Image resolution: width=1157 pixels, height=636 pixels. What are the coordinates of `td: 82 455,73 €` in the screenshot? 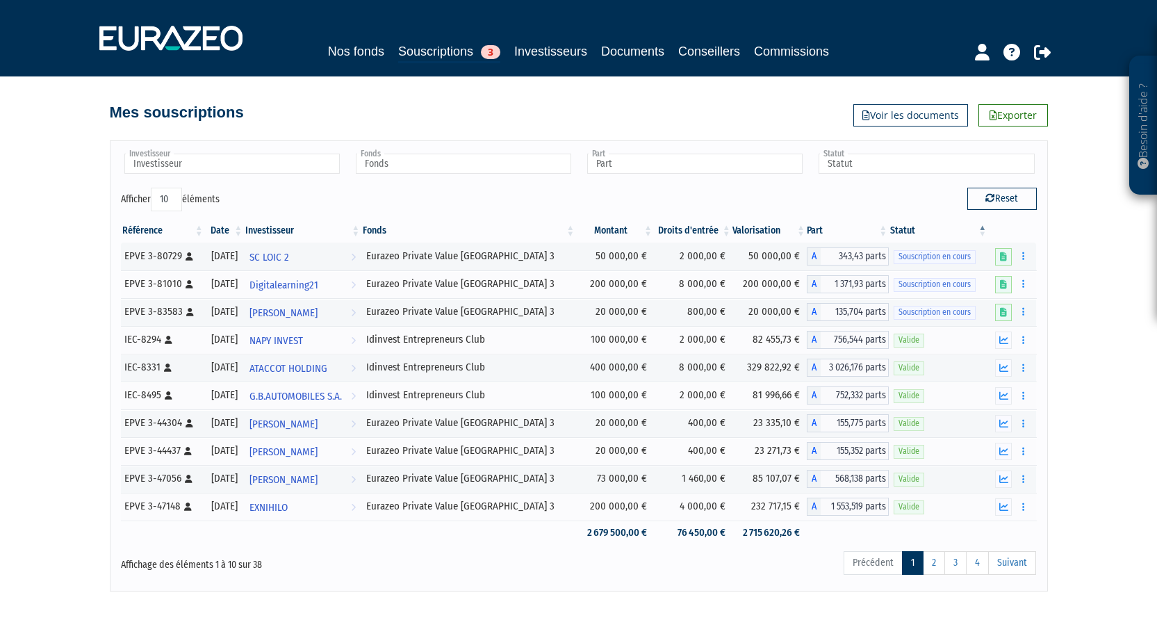 It's located at (769, 340).